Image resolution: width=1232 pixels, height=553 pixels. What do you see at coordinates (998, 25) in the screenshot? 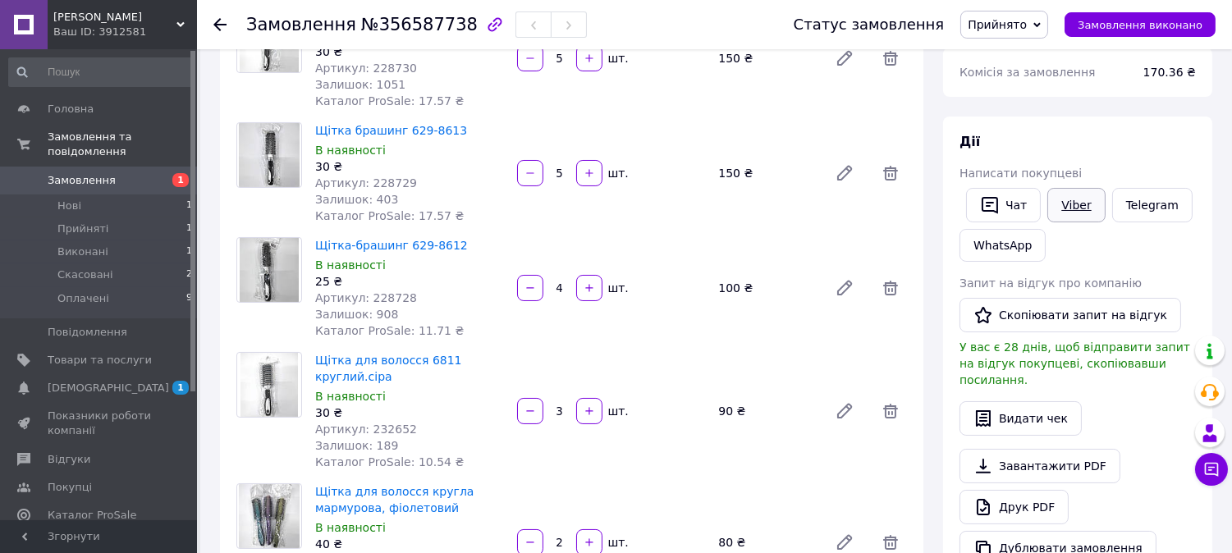
I see `span: Прийнято` at bounding box center [998, 25].